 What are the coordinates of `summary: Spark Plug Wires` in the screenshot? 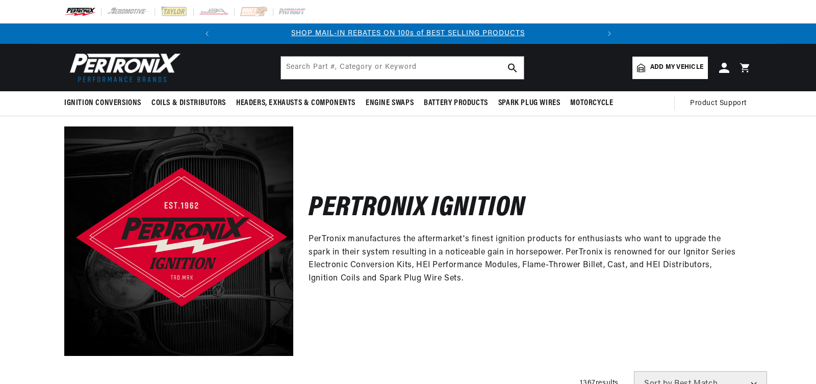 It's located at (530, 103).